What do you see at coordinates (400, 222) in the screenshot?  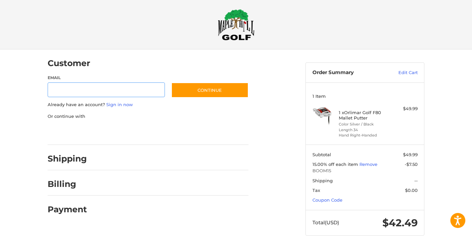 I see `span: $42.49` at bounding box center [400, 222].